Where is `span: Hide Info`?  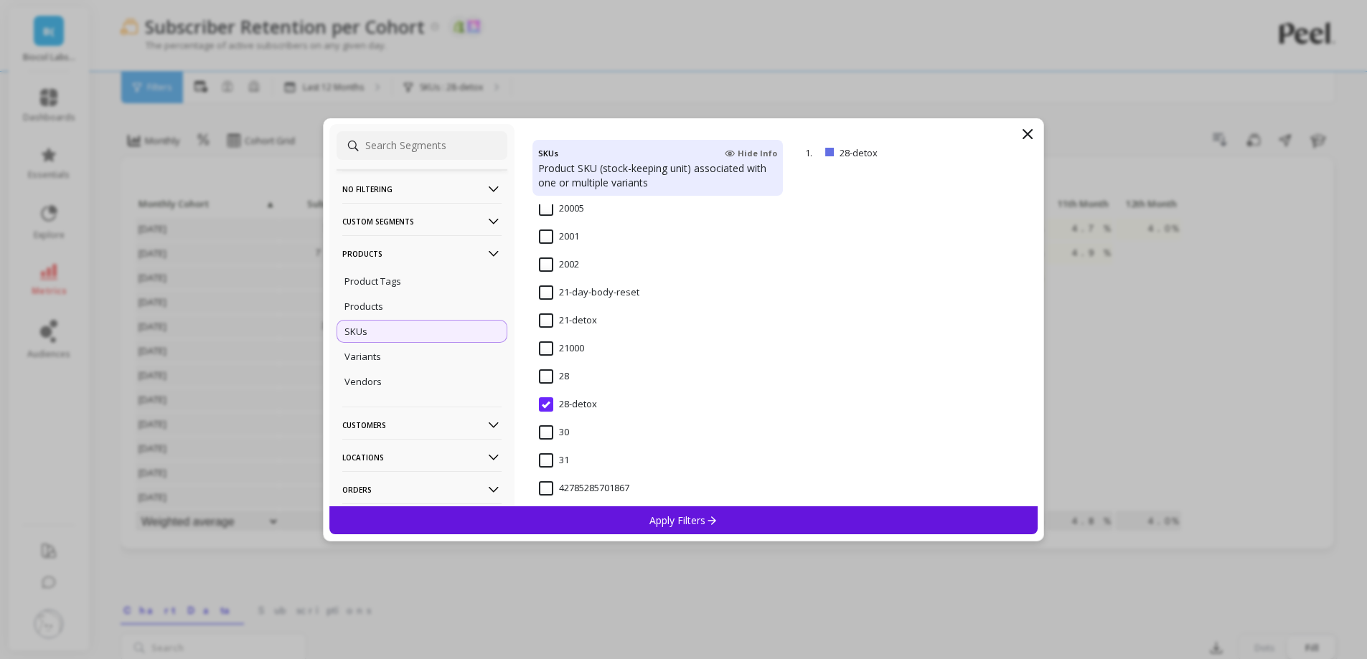 span: Hide Info is located at coordinates (751, 154).